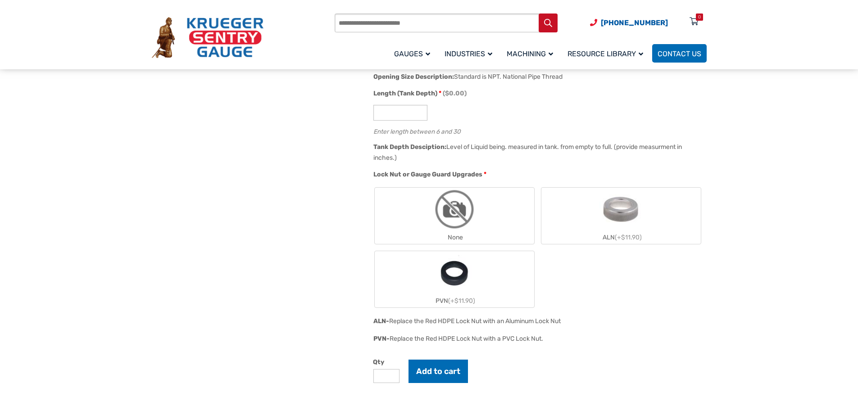  What do you see at coordinates (475, 321) in the screenshot?
I see `div: Replace the Red HDPE Lock Nut with an Aluminum Lock Nut` at bounding box center [475, 321].